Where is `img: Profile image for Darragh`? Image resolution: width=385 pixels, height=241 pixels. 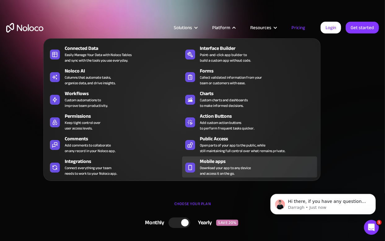 img: Profile image for Darragh is located at coordinates (19, 24).